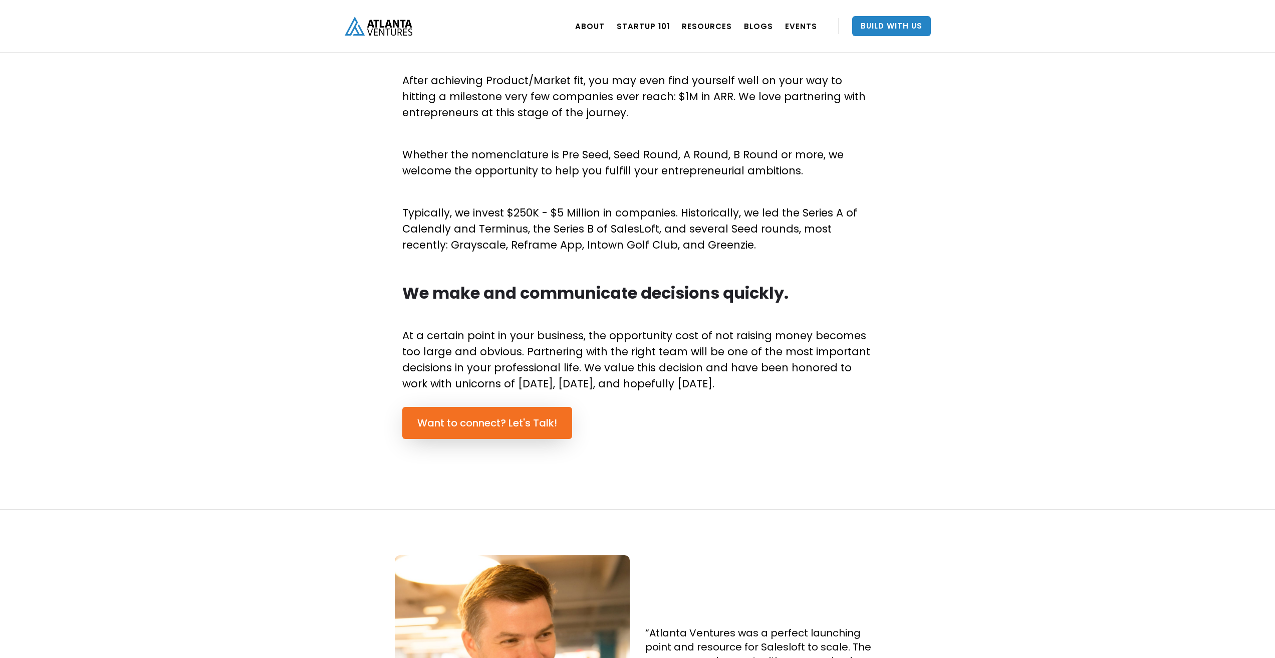 The image size is (1275, 658). Describe the element at coordinates (758, 26) in the screenshot. I see `a: BLOGS` at that location.